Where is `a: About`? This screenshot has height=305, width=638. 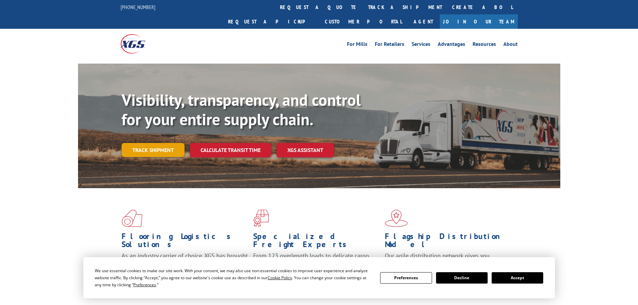 a: About is located at coordinates (510, 45).